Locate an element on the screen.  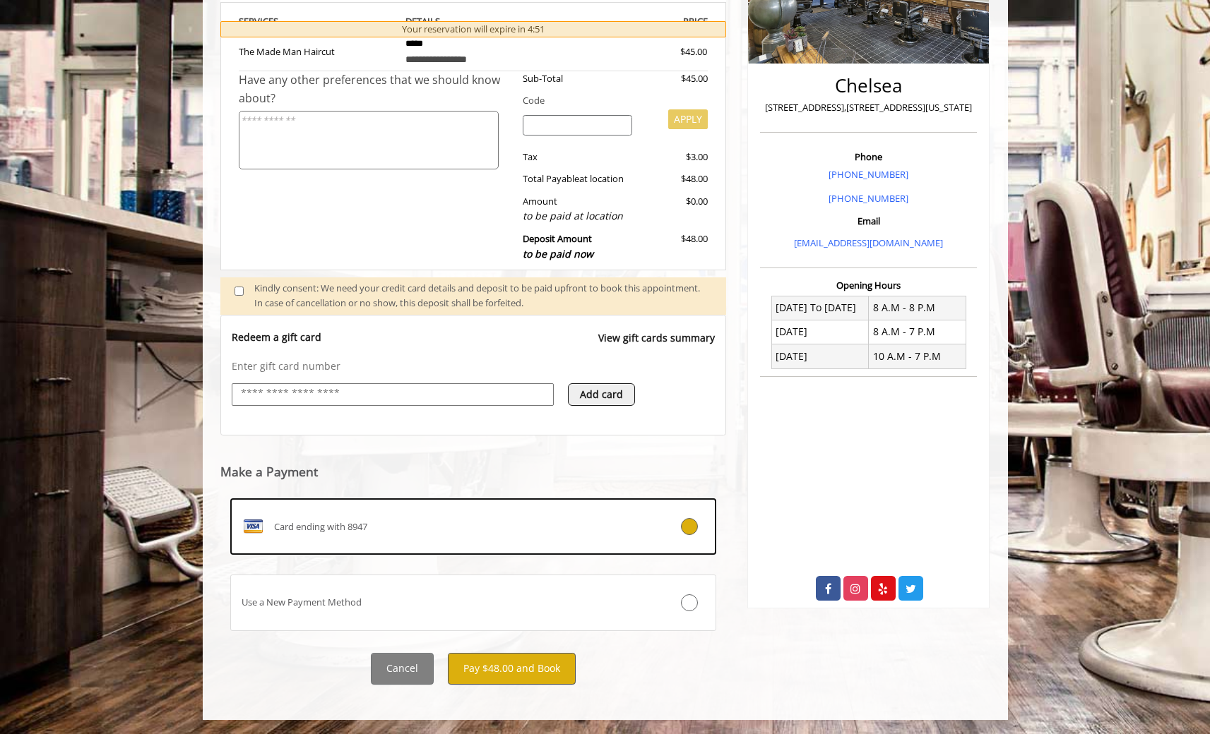
label: Make a Payment is located at coordinates (269, 472).